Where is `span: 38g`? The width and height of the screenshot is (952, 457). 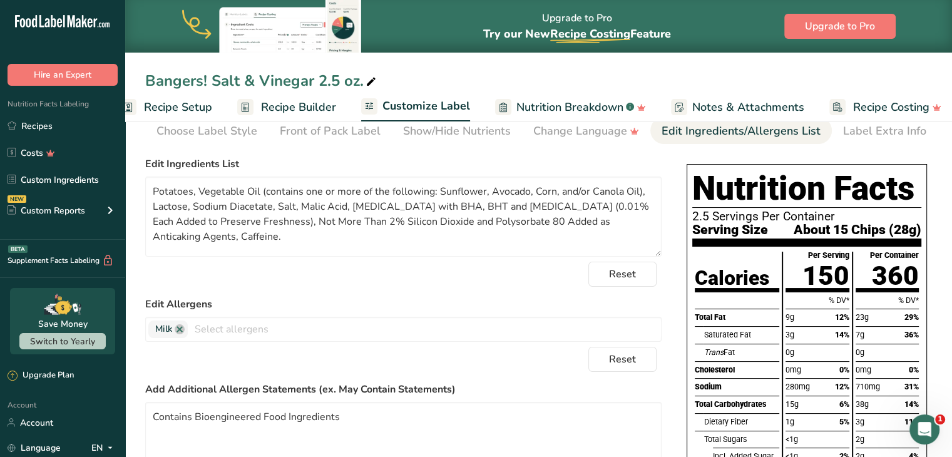 span: 38g is located at coordinates (862, 404).